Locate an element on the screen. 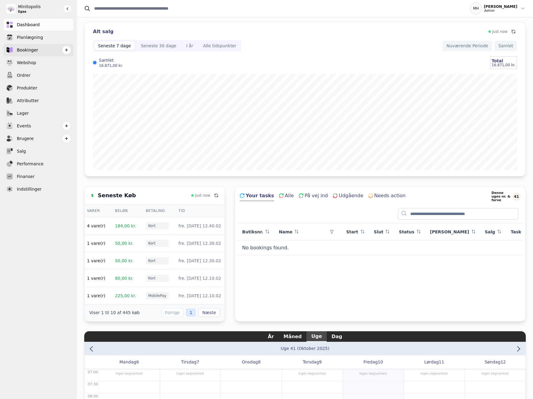 Image resolution: width=533 pixels, height=399 pixels. span: 08:00 is located at coordinates (93, 396).